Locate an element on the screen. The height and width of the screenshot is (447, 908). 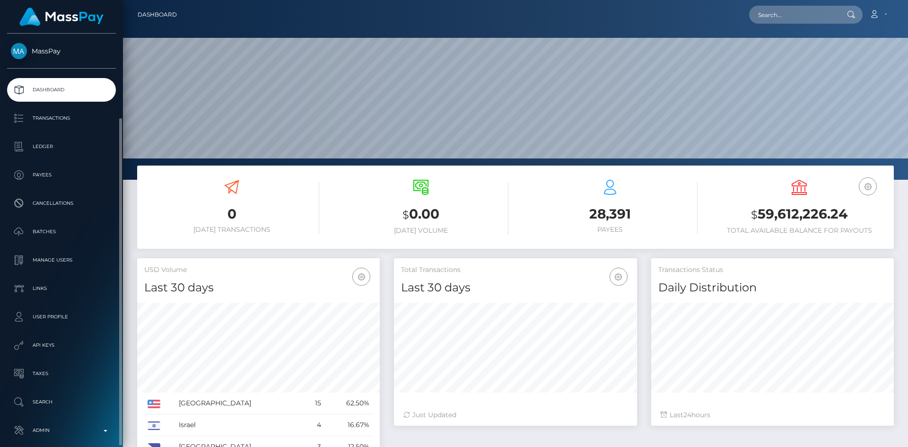
img: IL.png is located at coordinates (154, 426).